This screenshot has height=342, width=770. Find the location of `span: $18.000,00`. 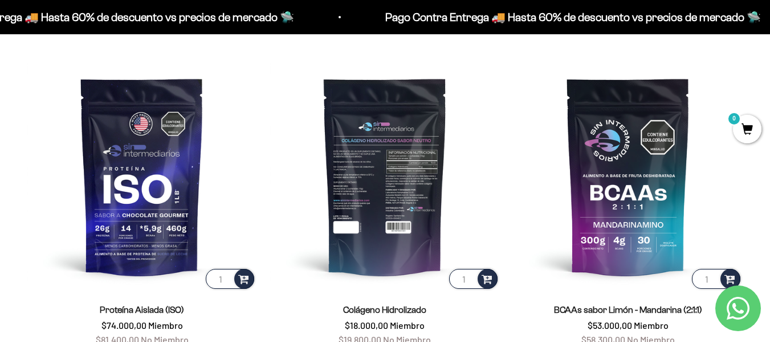

span: $18.000,00 is located at coordinates (367, 325).